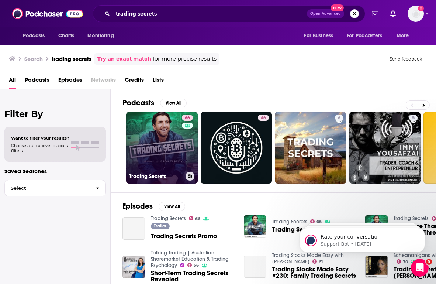 The height and width of the screenshot is (284, 436). I want to click on a: Talking Trading | Australian Sharemarket Education & Trading Psychology, so click(190, 259).